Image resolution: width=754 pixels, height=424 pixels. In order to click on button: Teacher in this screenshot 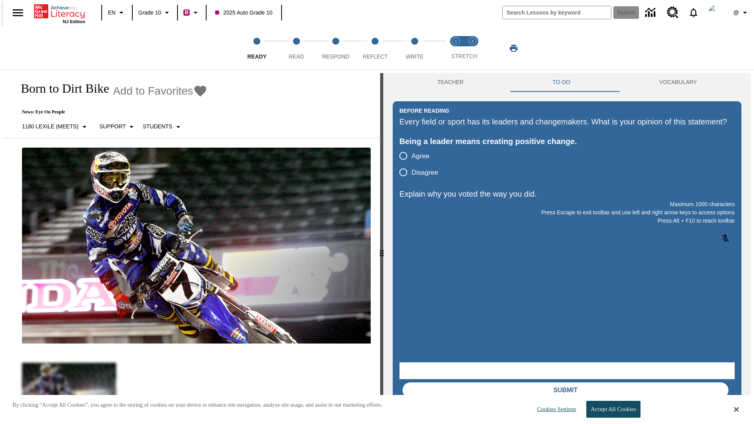, I will do `click(450, 82)`.